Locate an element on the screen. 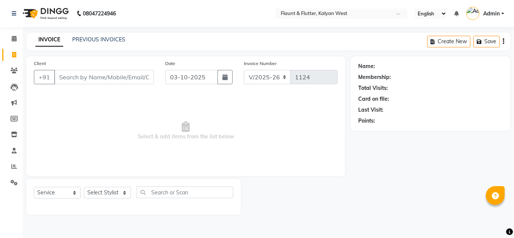  img: logo is located at coordinates (45, 14).